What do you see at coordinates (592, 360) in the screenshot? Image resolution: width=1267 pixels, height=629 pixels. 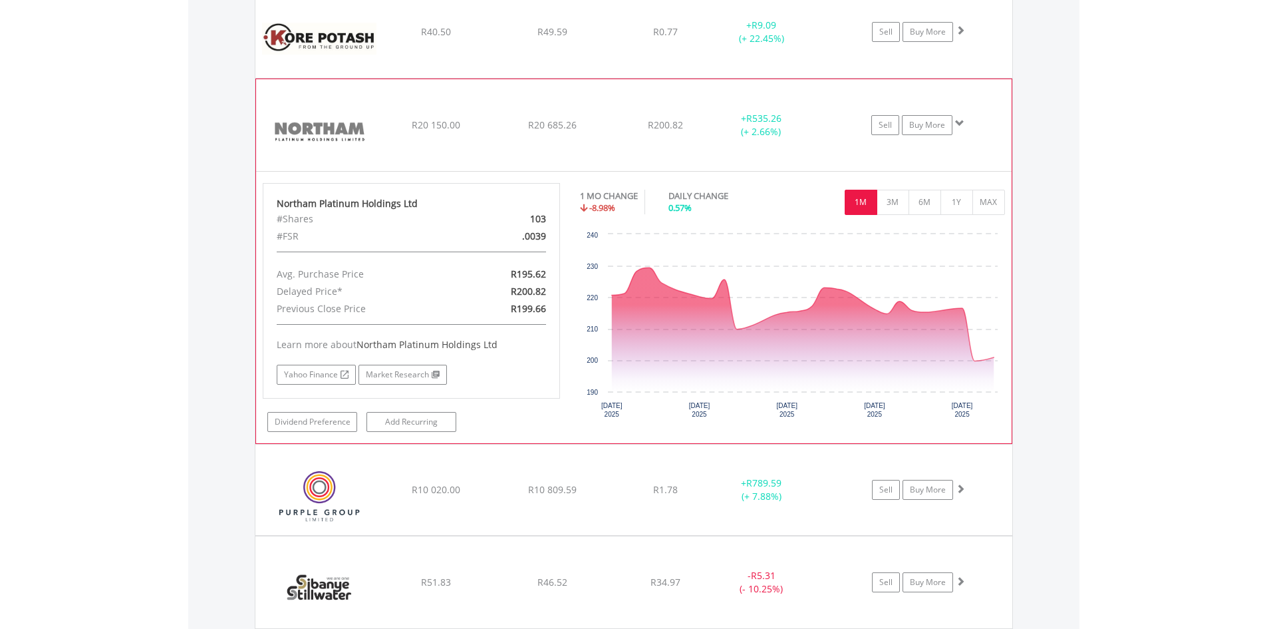 I see `text: 200` at bounding box center [592, 360].